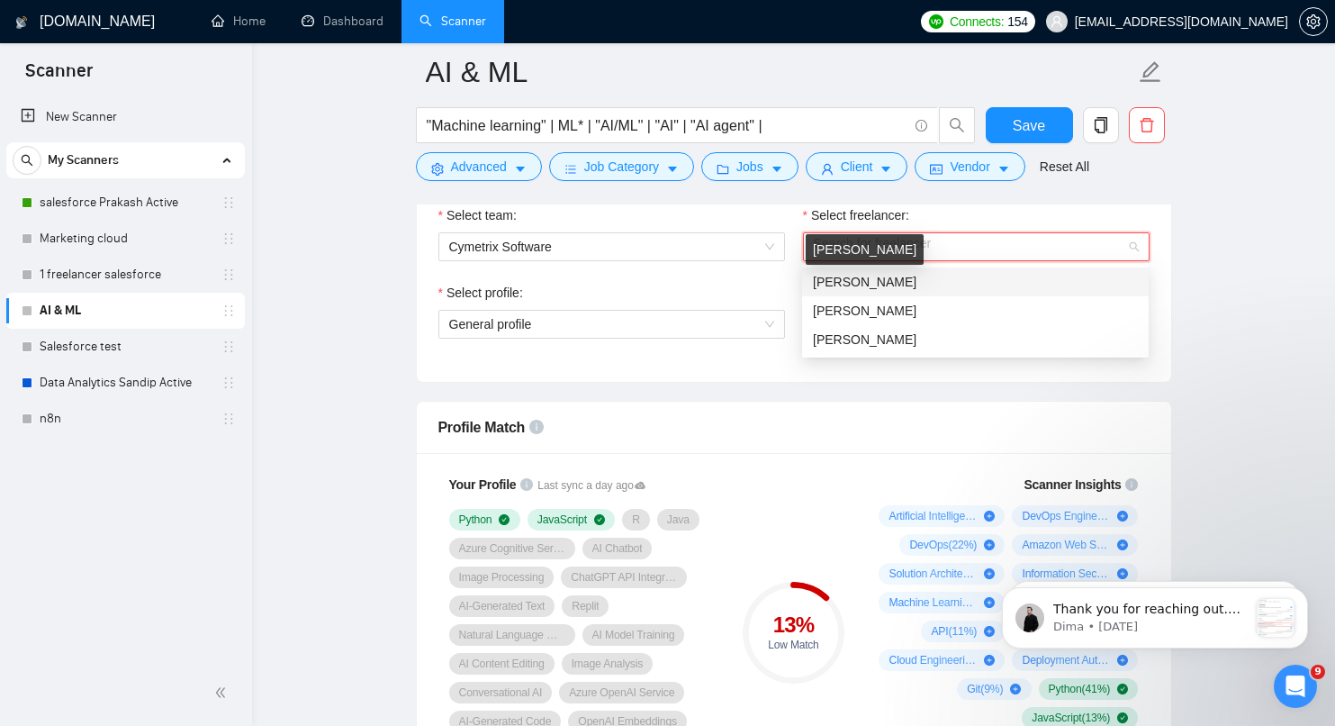 Image resolution: width=1335 pixels, height=726 pixels. Describe the element at coordinates (585, 606) in the screenshot. I see `span: Replit` at that location.